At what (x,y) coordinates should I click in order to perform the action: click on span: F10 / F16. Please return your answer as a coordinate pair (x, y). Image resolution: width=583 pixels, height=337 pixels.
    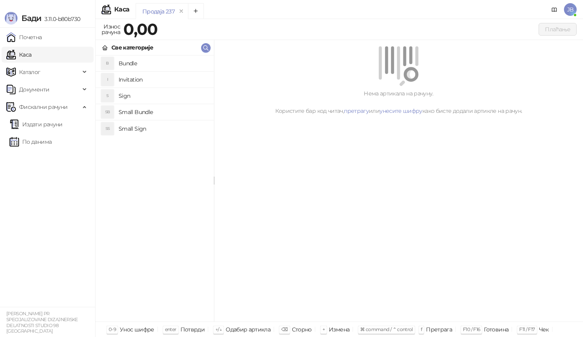
    Looking at the image, I should click on (471, 329).